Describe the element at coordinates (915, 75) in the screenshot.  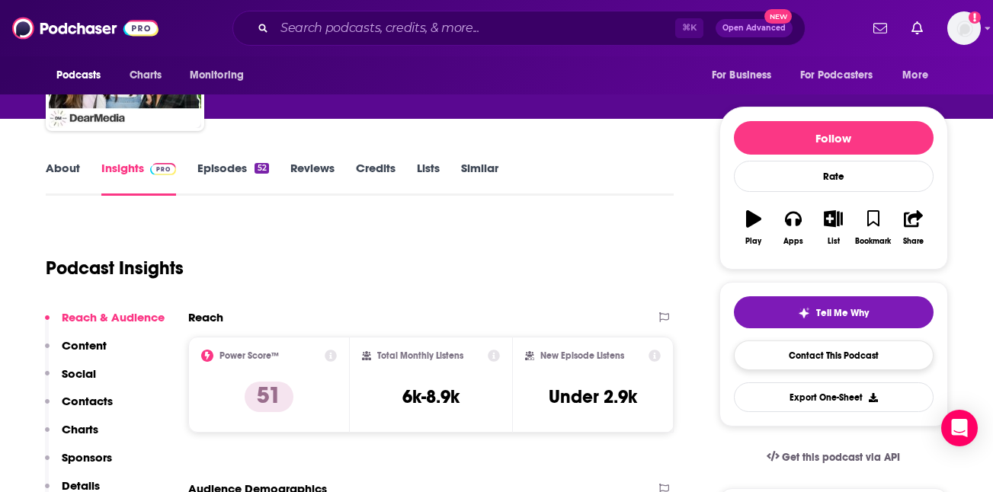
I see `span: More` at that location.